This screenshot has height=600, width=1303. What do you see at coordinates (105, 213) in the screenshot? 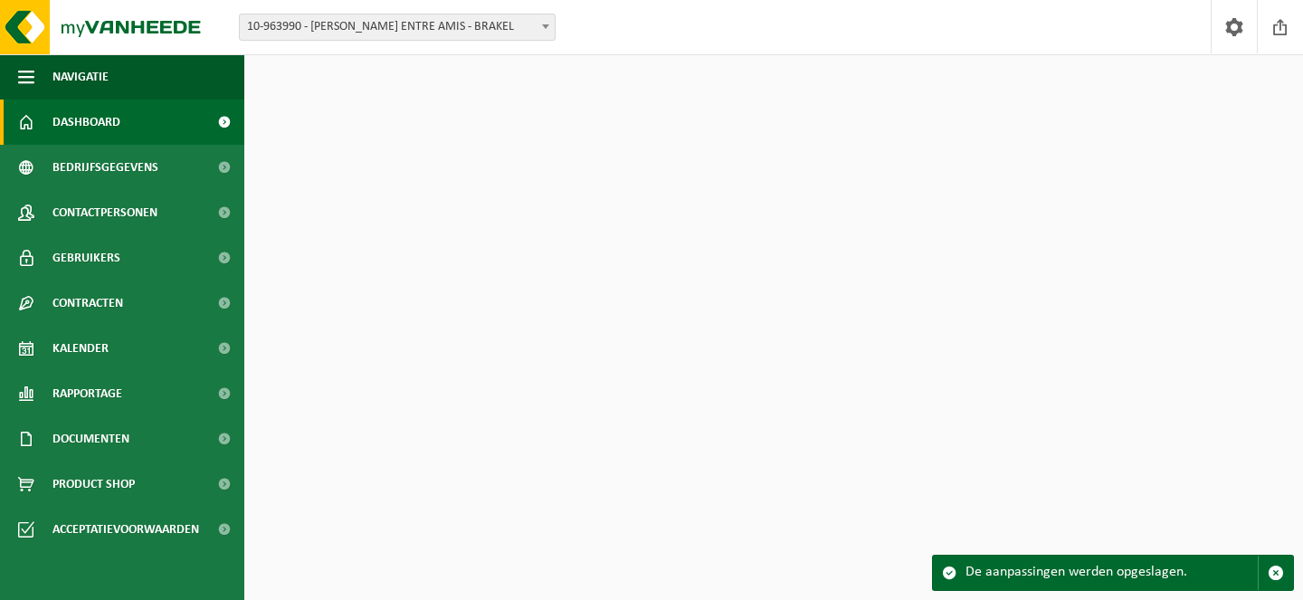
I see `span: Contactpersonen` at bounding box center [105, 213].